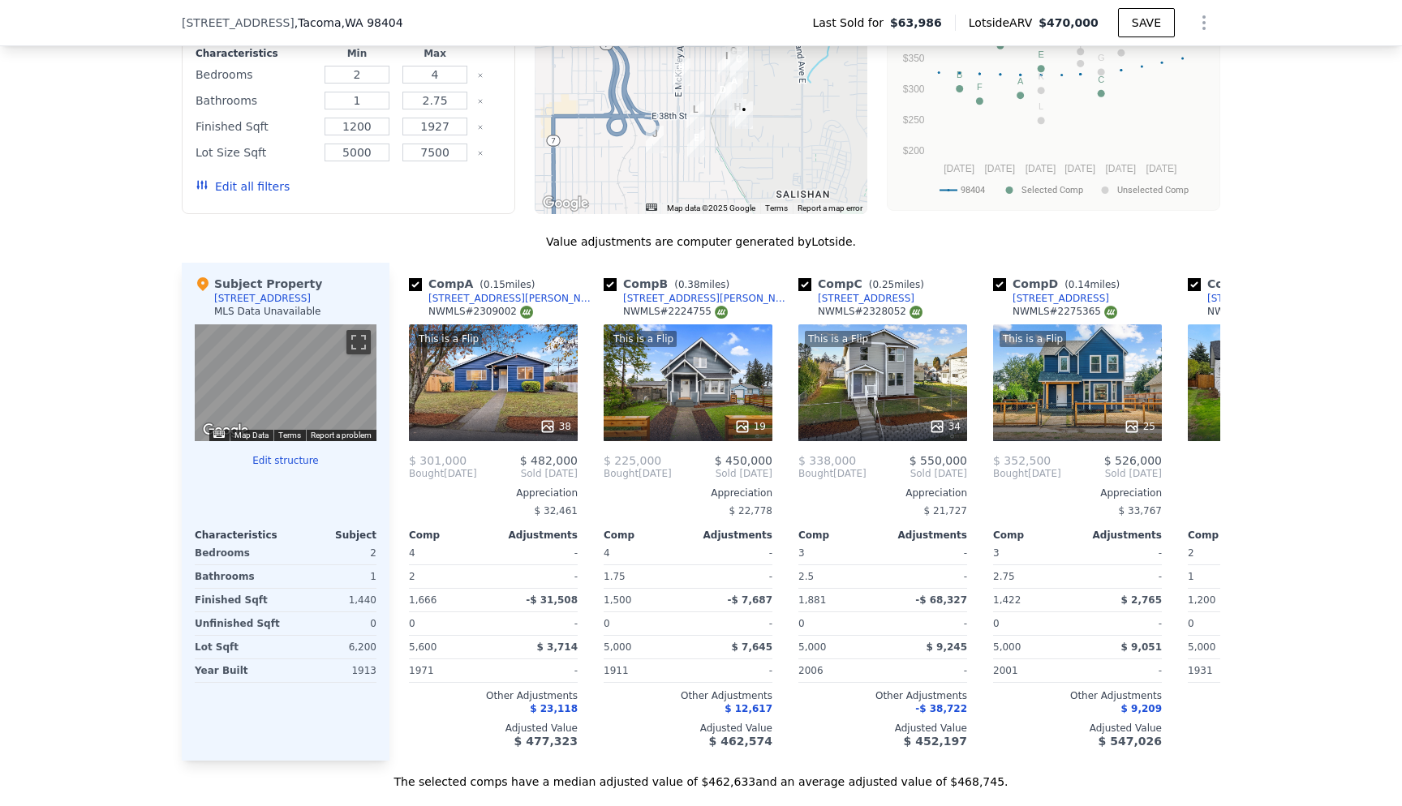 The height and width of the screenshot is (806, 1402). I want to click on text: A, so click(1021, 81).